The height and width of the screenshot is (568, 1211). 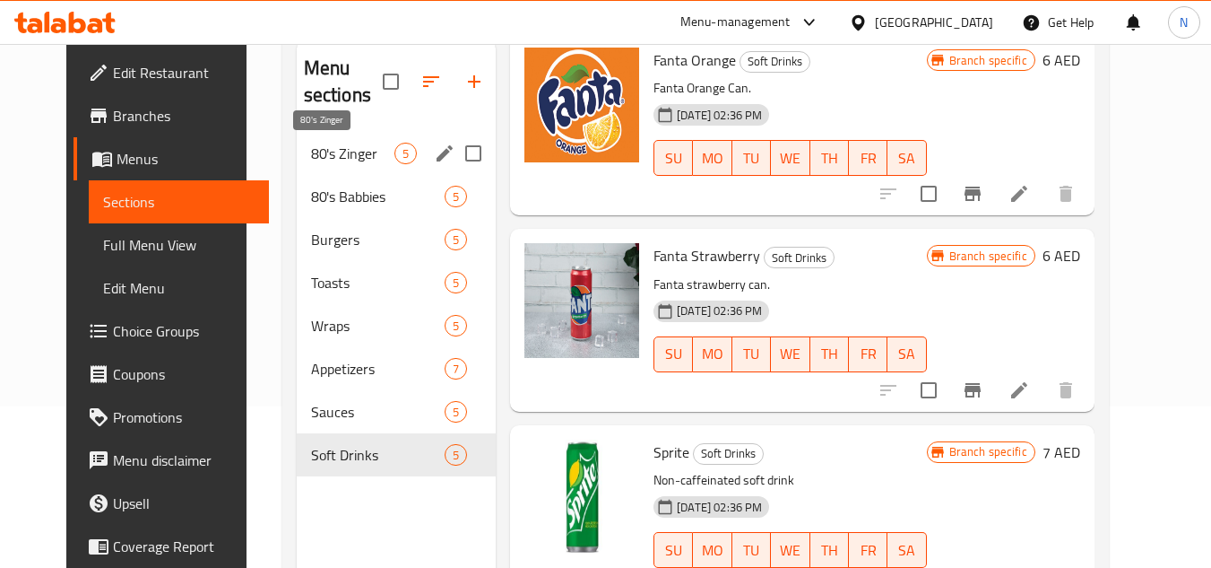 What do you see at coordinates (186, 159) in the screenshot?
I see `span: Menus` at bounding box center [186, 159].